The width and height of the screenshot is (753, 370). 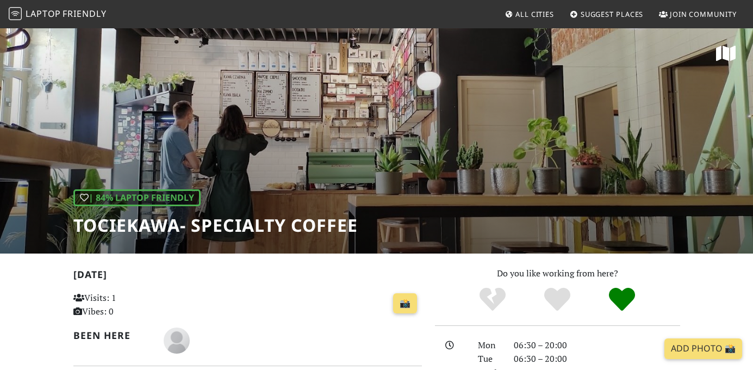 What do you see at coordinates (535, 14) in the screenshot?
I see `span: All Cities` at bounding box center [535, 14].